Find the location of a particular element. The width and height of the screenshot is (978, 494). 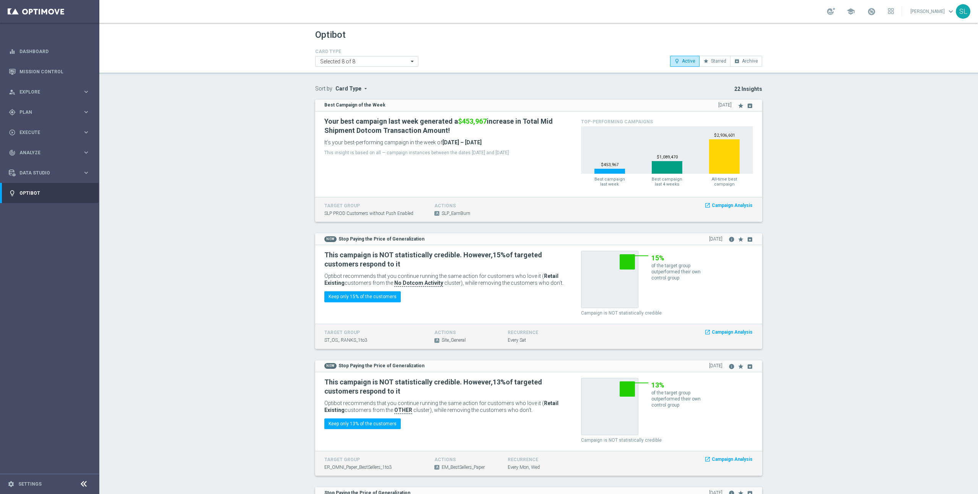

button: Card Type arrow_drop_down is located at coordinates (352, 89).